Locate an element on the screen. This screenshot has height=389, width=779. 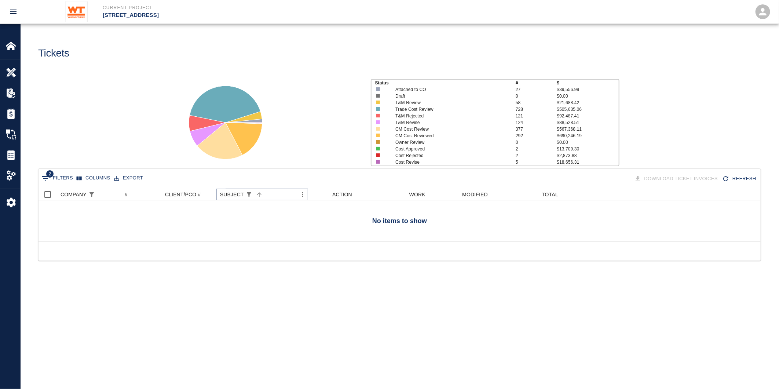
p: 58 is located at coordinates (536, 103).